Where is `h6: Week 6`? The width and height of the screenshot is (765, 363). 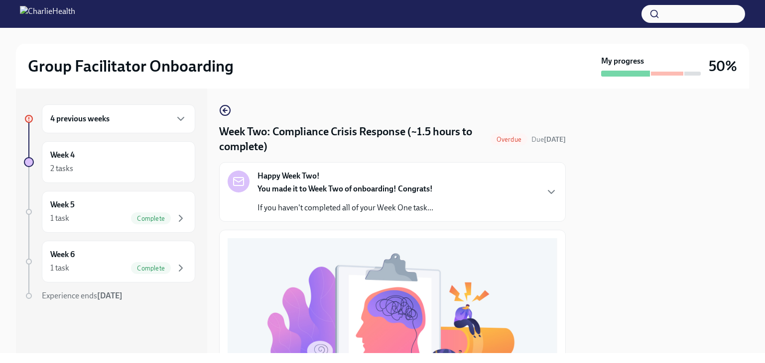
h6: Week 6 is located at coordinates (62, 255).